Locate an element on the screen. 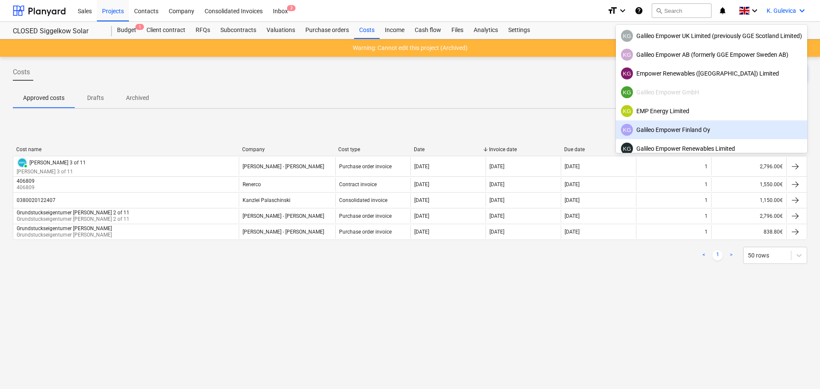 This screenshot has height=389, width=820. div: Galileo Empower UK Limited (previously GGE Scotland Limited) is located at coordinates (712, 36).